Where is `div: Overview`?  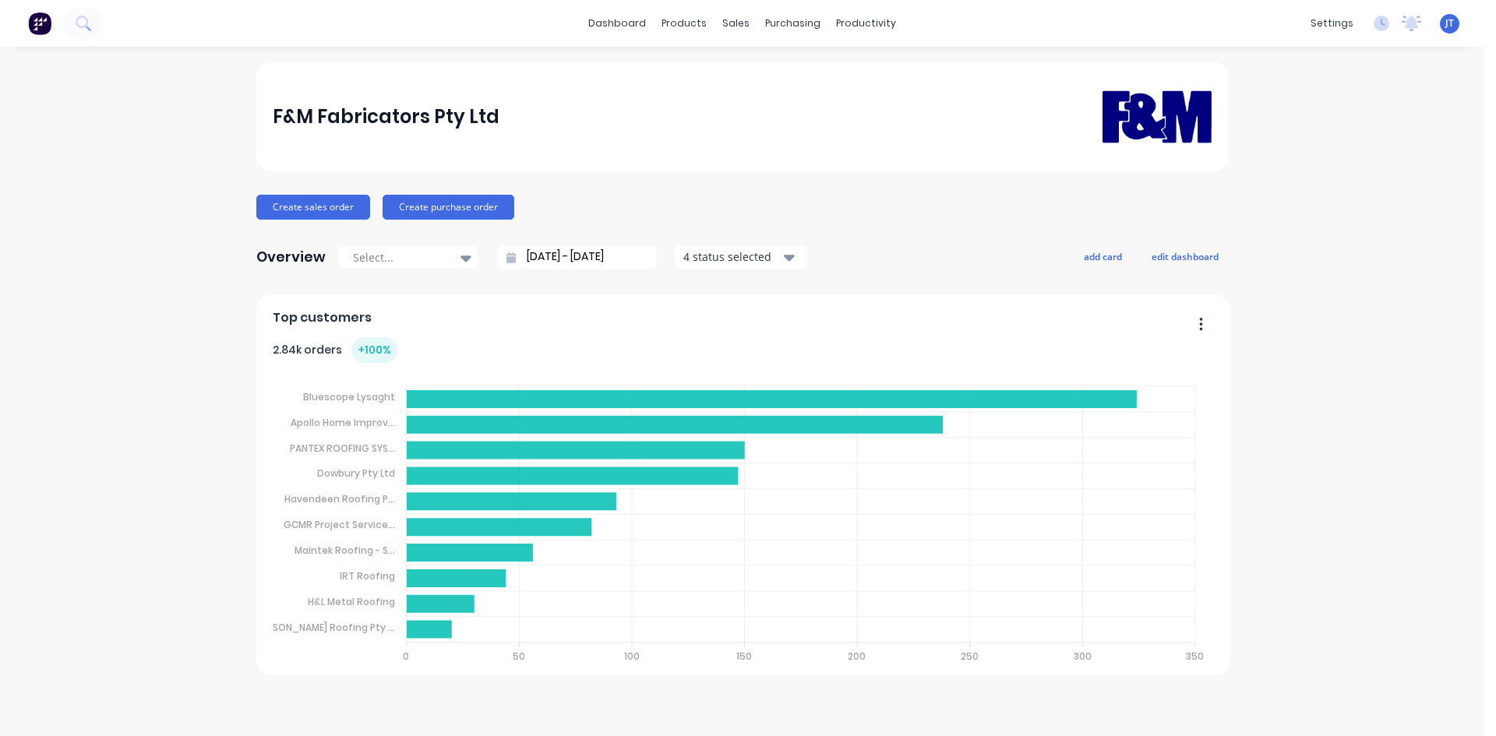
div: Overview is located at coordinates (291, 257).